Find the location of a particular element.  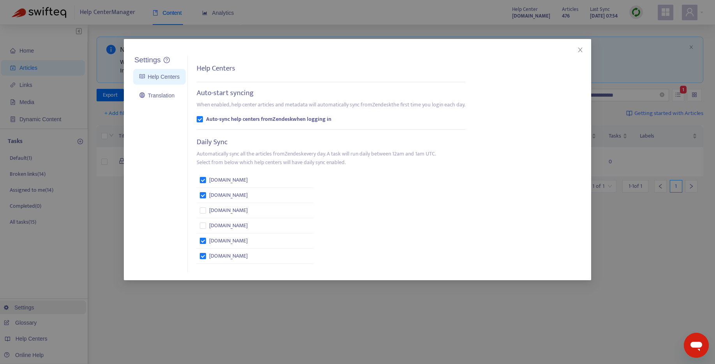

span: question-circle is located at coordinates (167, 60).